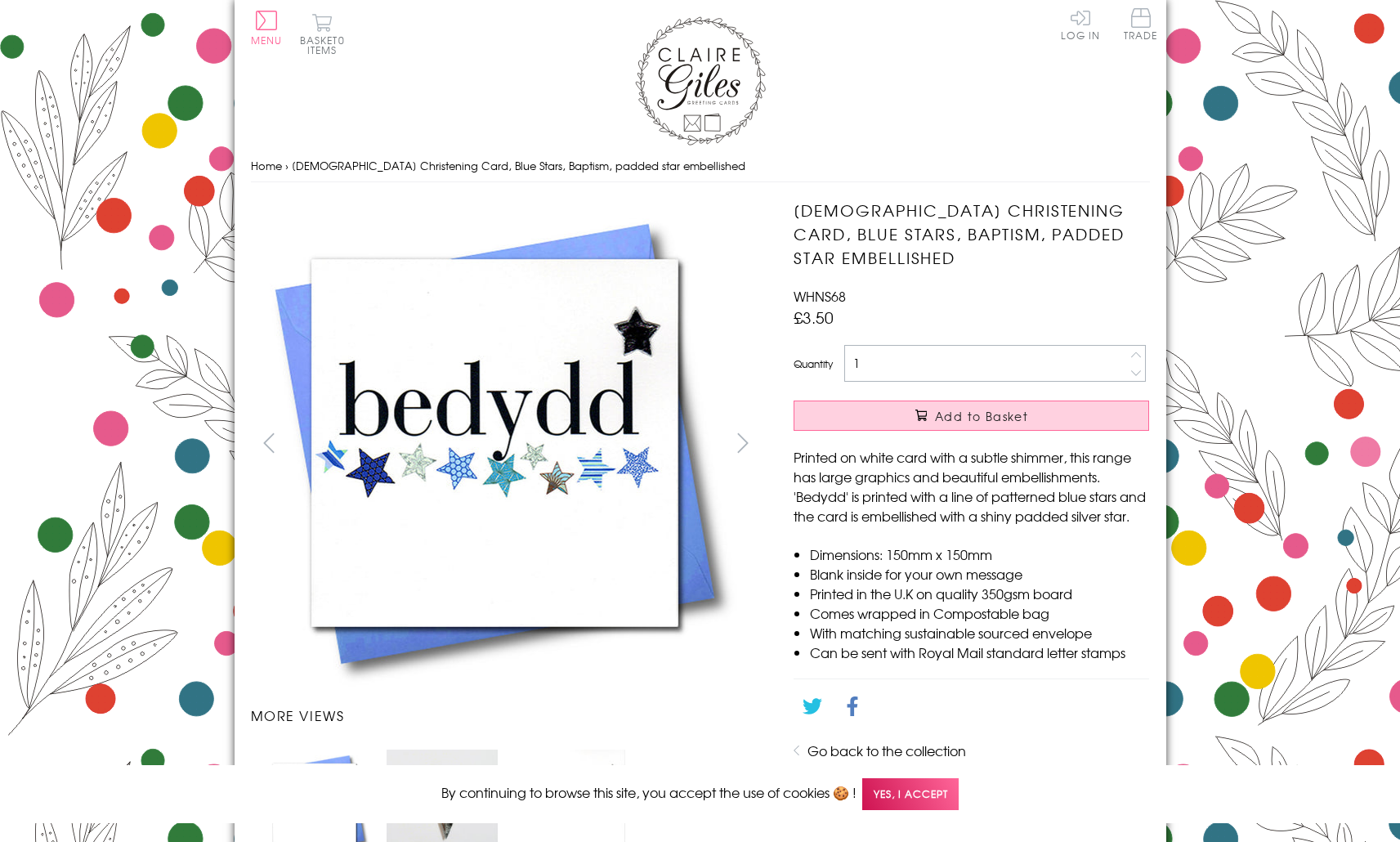 This screenshot has width=1400, height=842. I want to click on li: Comes wrapped in Compostable bag, so click(979, 613).